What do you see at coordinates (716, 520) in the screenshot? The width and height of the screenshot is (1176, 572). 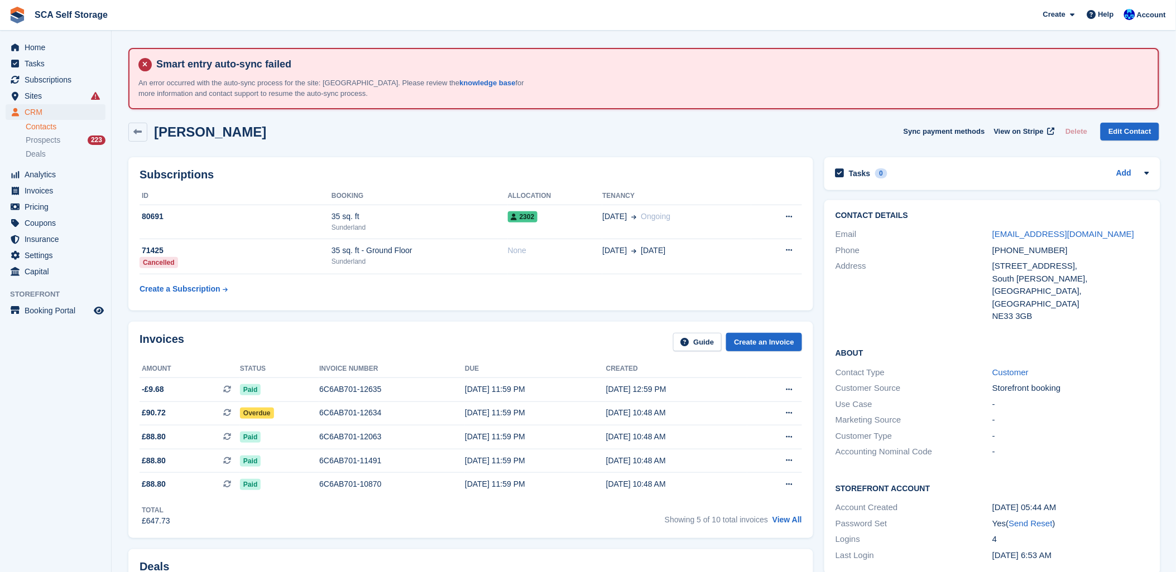 I see `span: Showing 5 of 10 total invoices` at bounding box center [716, 520].